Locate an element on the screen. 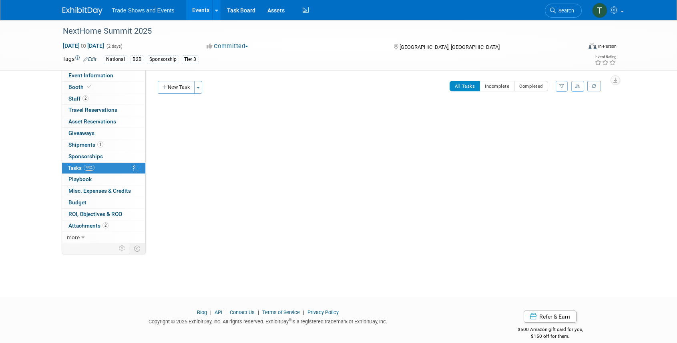  span: Asset Reservations is located at coordinates (92, 121).